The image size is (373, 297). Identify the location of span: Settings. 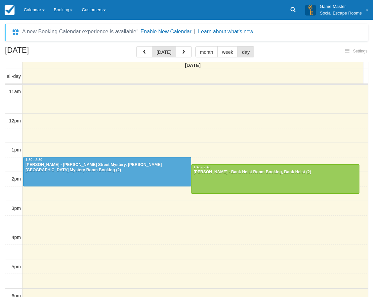
(360, 51).